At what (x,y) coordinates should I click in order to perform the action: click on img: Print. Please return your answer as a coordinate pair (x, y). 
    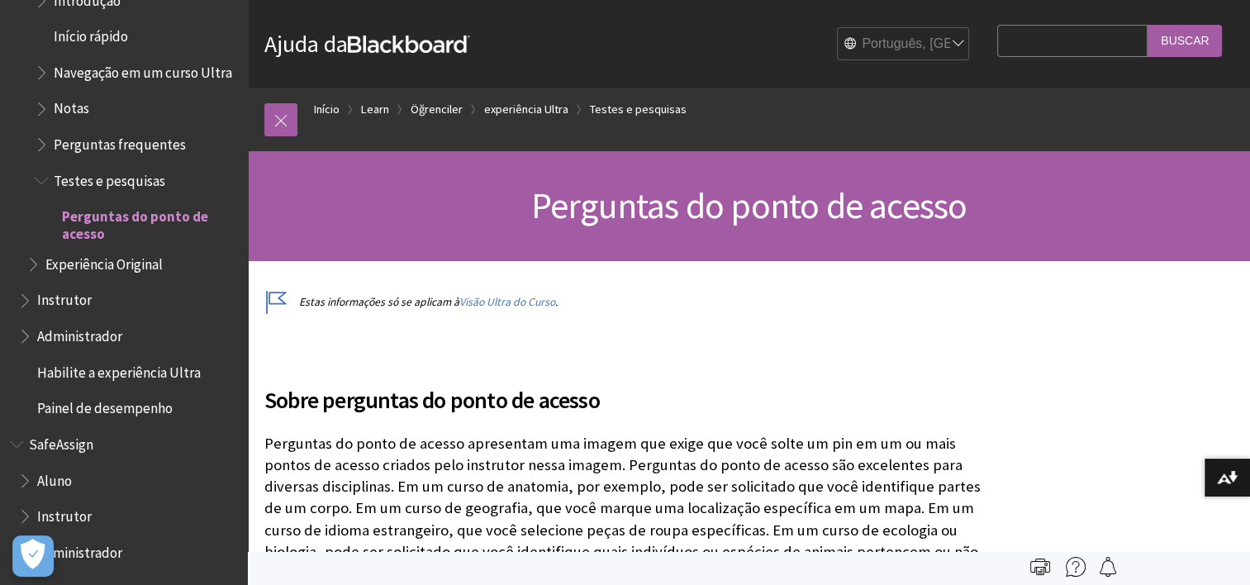
    Looking at the image, I should click on (1041, 567).